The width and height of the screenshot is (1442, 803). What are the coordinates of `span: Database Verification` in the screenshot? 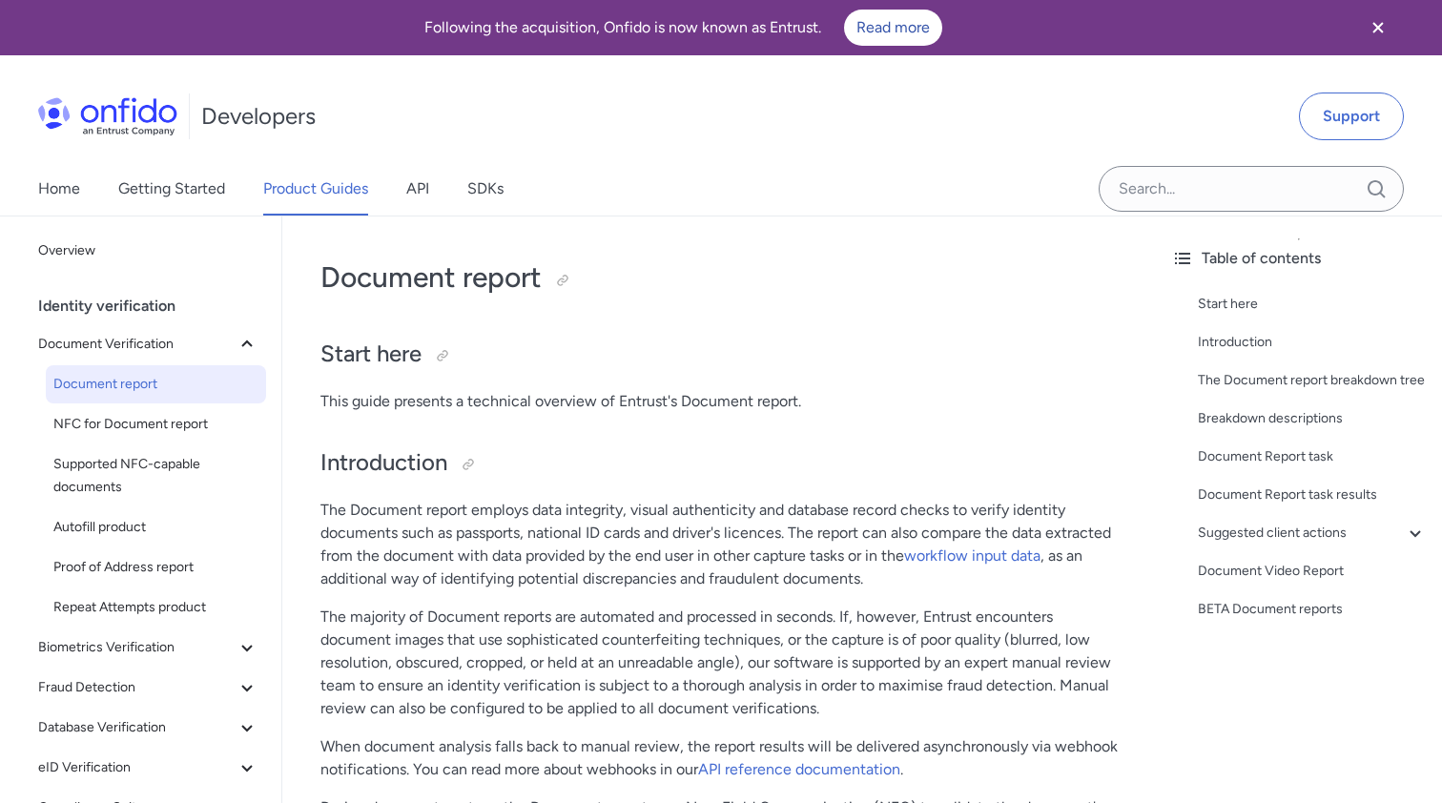 It's located at (136, 728).